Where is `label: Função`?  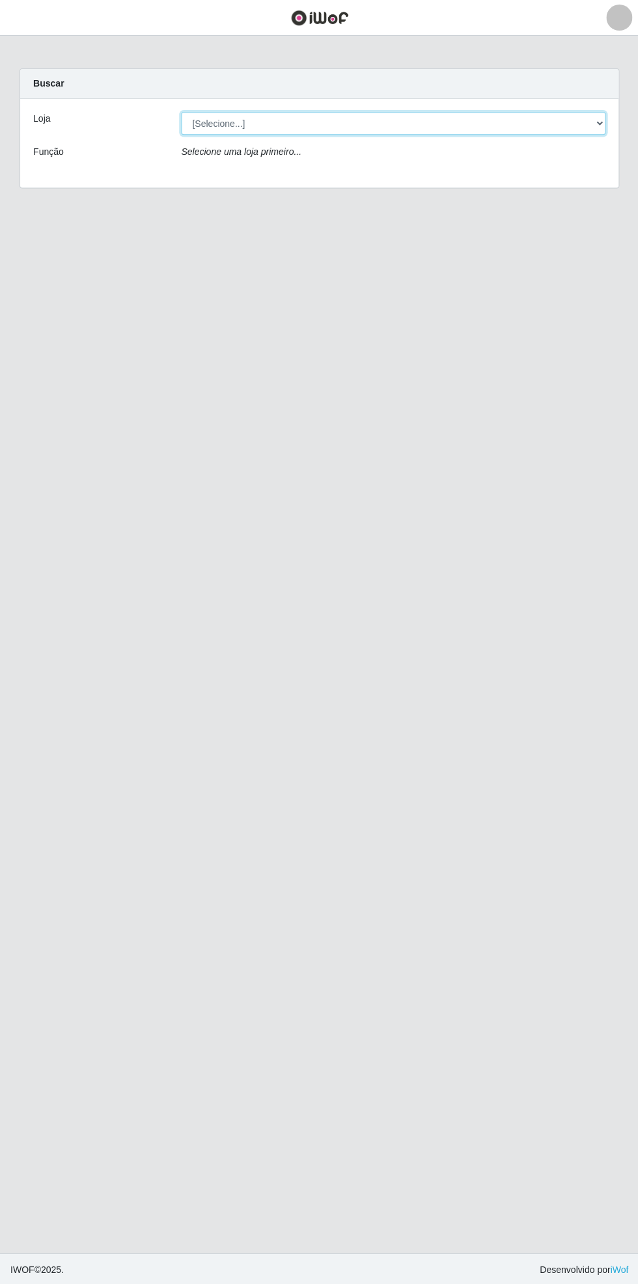
label: Função is located at coordinates (48, 152).